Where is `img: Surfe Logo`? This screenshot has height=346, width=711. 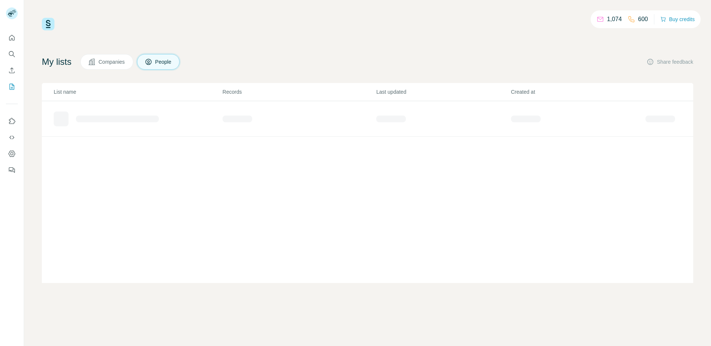 img: Surfe Logo is located at coordinates (48, 24).